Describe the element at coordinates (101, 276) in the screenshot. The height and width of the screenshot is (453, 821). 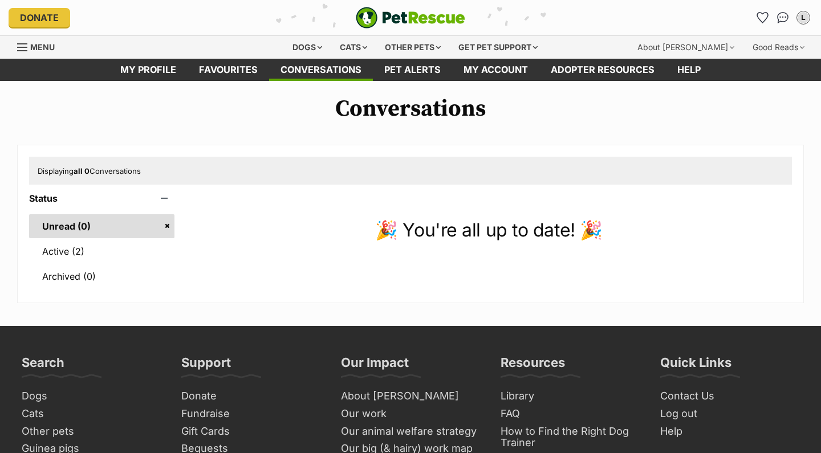
I see `a: Archived (0)` at that location.